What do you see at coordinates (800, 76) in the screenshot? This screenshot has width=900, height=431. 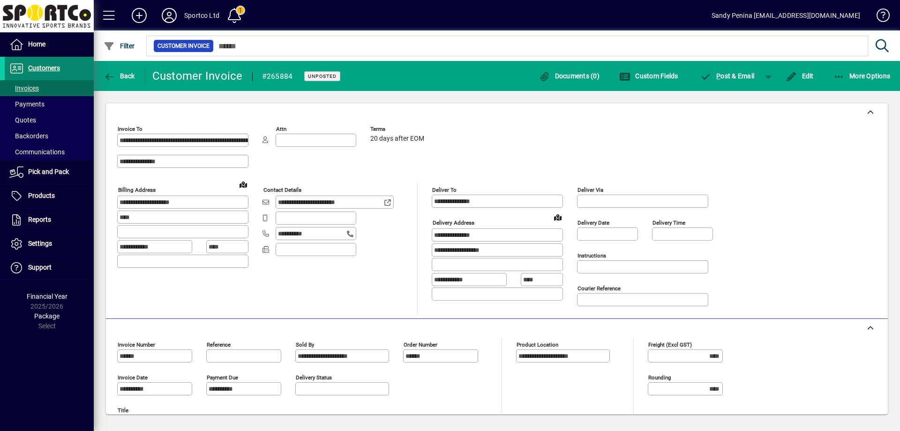 I see `button: Edit` at bounding box center [800, 76].